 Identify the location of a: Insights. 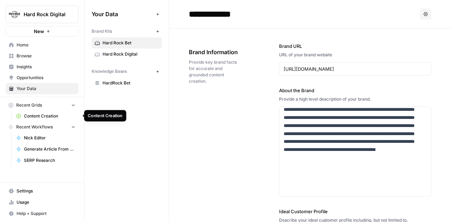
(42, 67).